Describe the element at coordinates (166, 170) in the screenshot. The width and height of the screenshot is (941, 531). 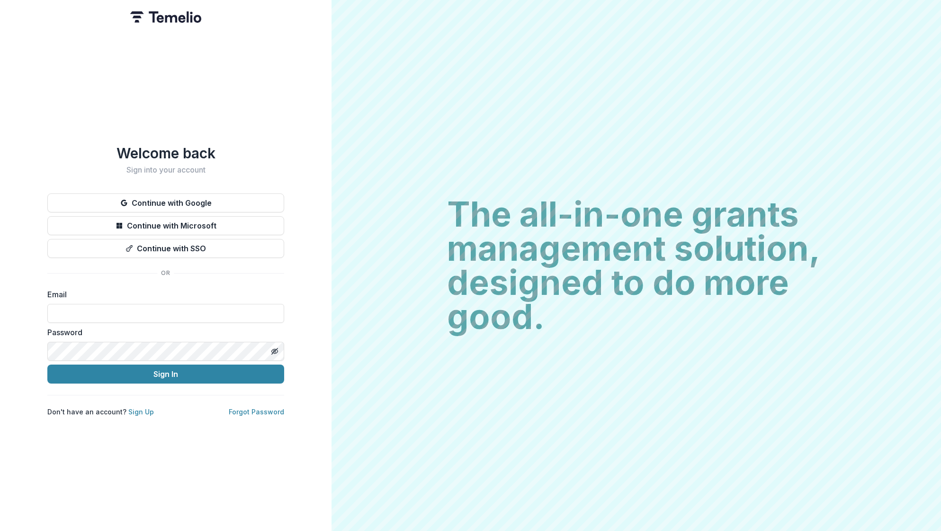
I see `h2: Sign into your account` at that location.